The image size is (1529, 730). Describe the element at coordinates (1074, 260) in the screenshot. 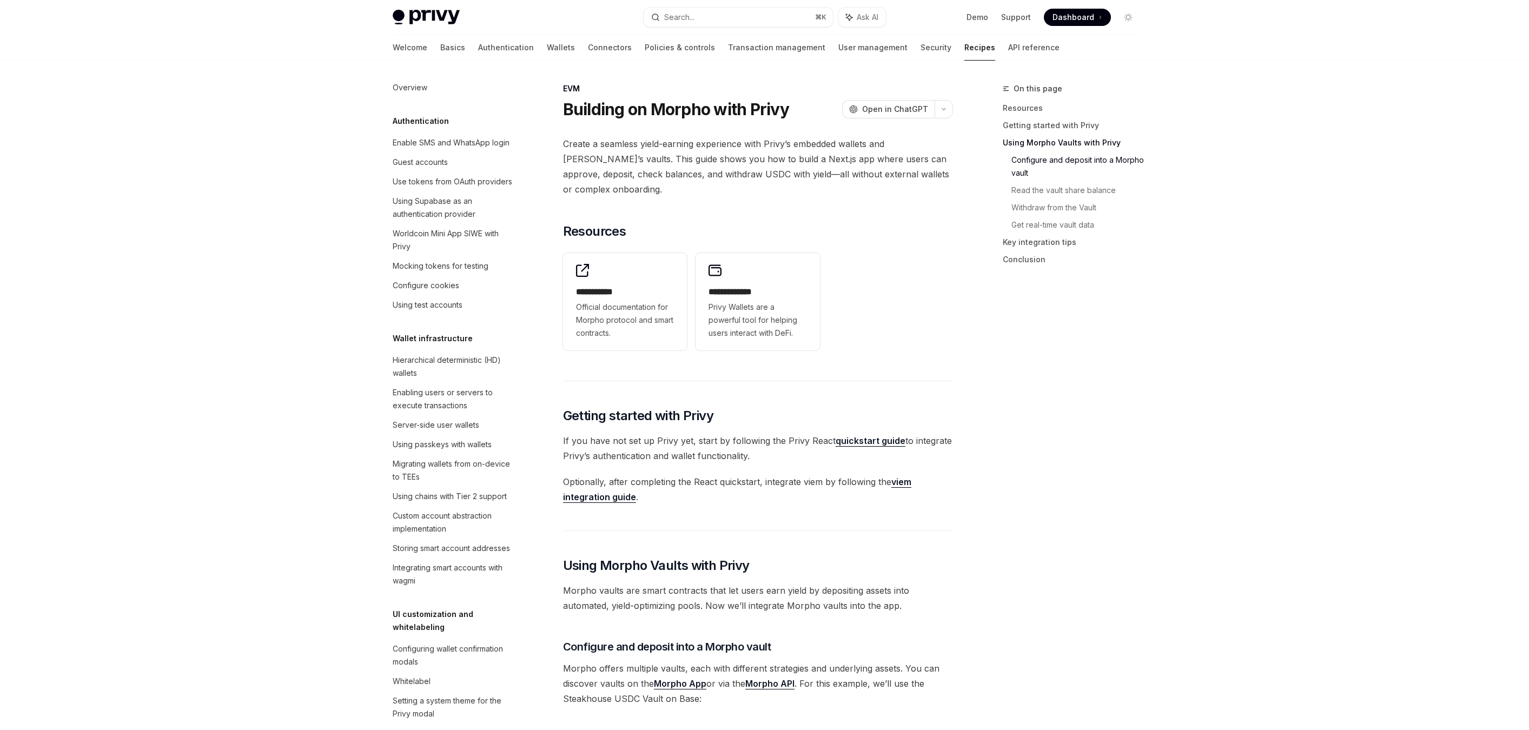

I see `a: Conclusion` at that location.